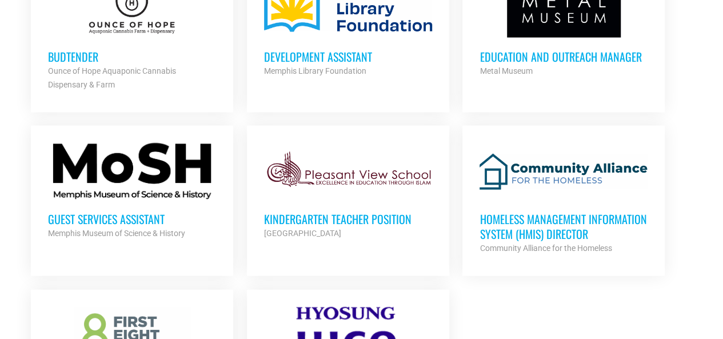 The image size is (723, 339). What do you see at coordinates (348, 57) in the screenshot?
I see `h3: Development Assistant` at bounding box center [348, 57].